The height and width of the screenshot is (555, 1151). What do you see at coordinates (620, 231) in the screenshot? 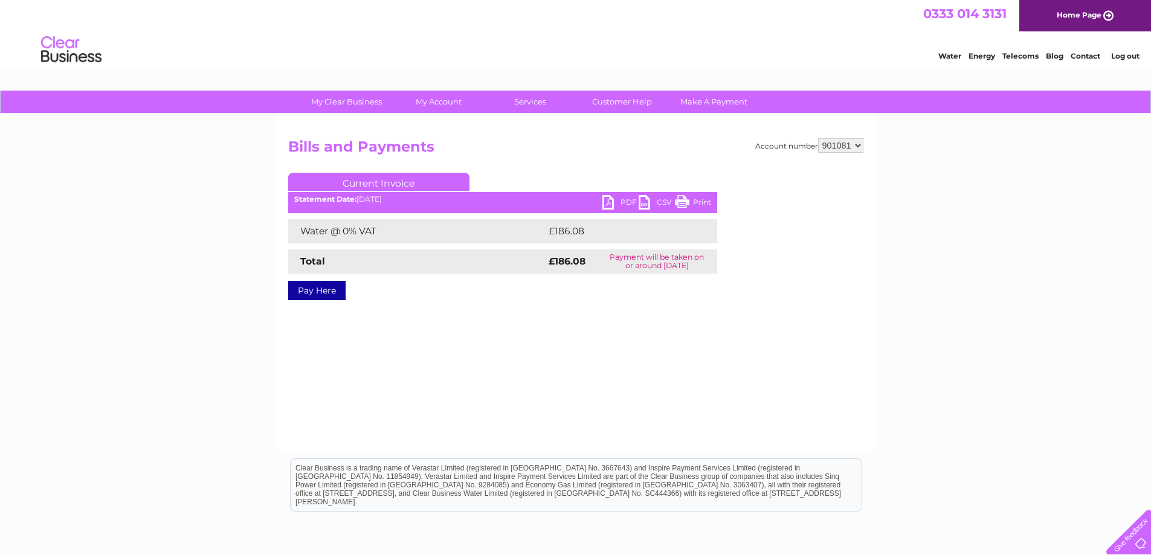
I see `td: £186.08` at bounding box center [620, 231].